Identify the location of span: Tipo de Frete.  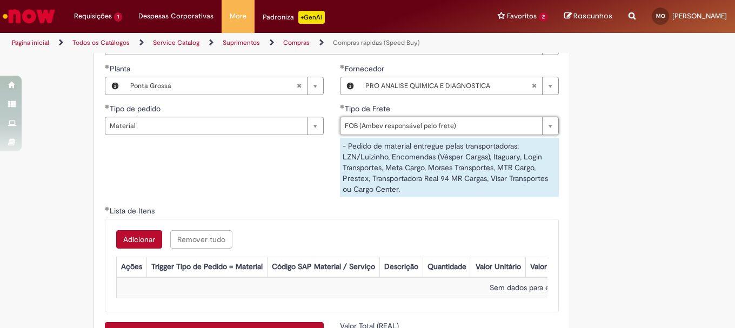
(368, 109).